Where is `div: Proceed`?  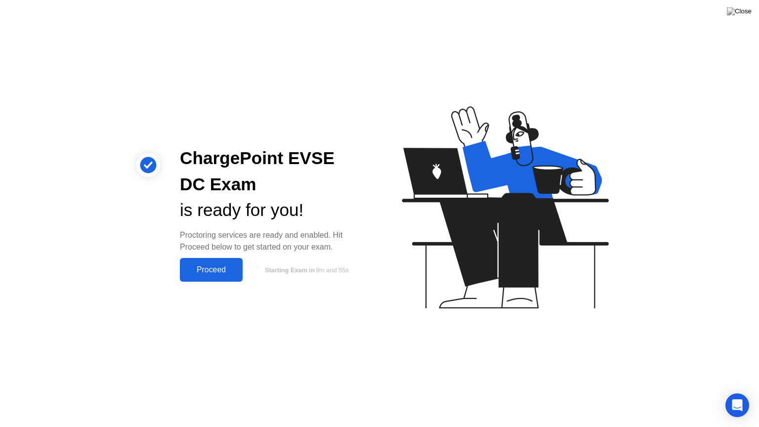
div: Proceed is located at coordinates (211, 270).